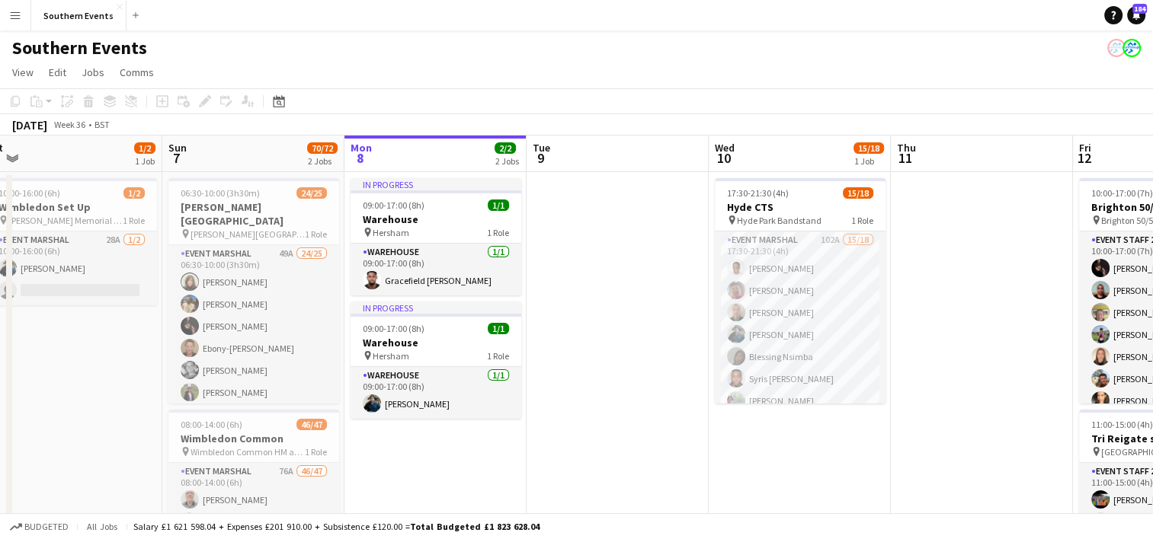  Describe the element at coordinates (178, 148) in the screenshot. I see `span: Sun` at that location.